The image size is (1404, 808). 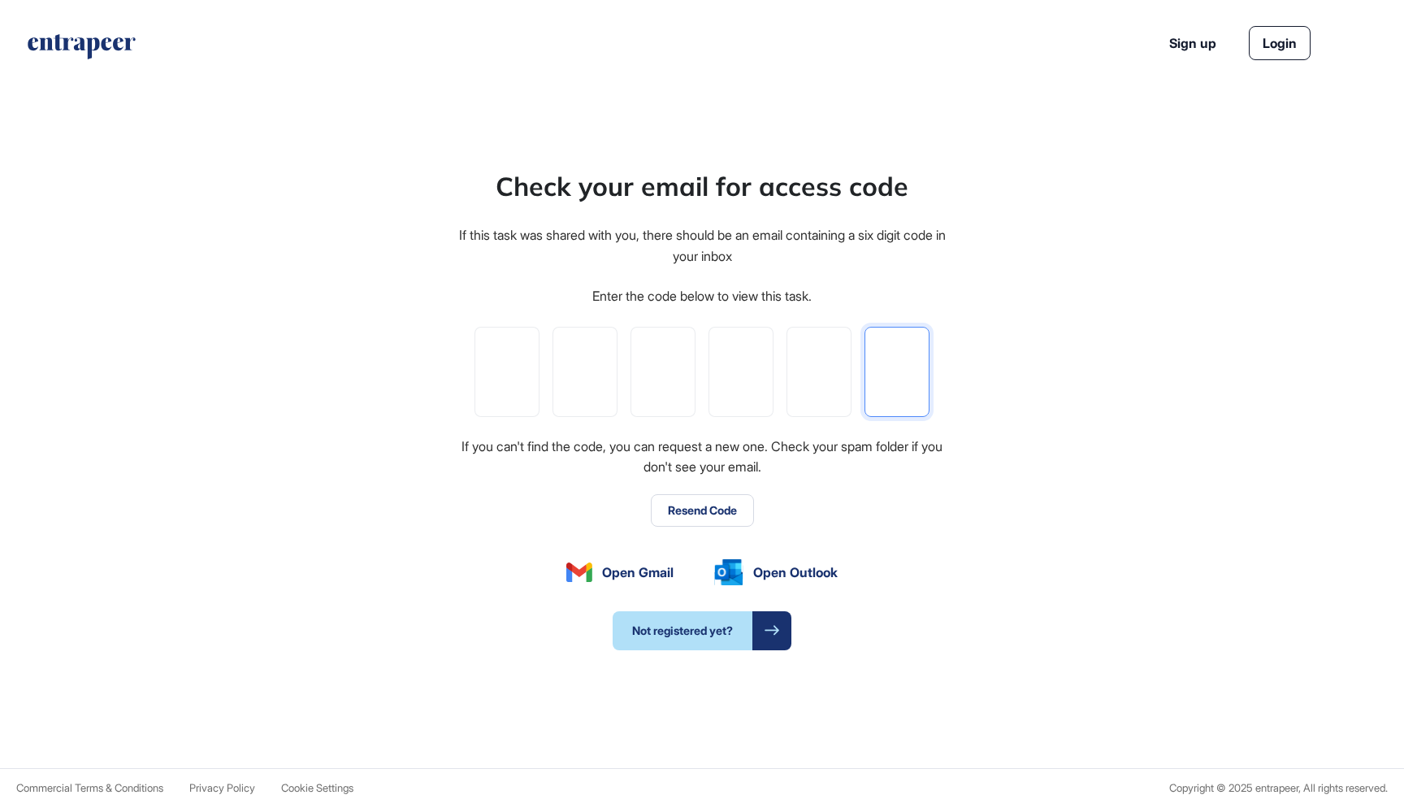 I want to click on div: If you can't find the code, you can request a new one. Check your spam folder if you don't see yo..., so click(x=702, y=457).